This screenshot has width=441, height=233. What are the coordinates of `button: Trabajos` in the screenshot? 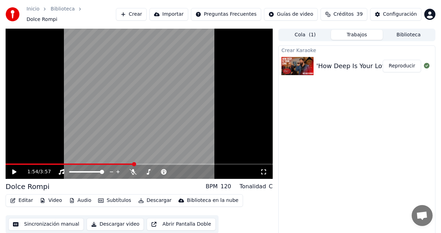 It's located at (356, 35).